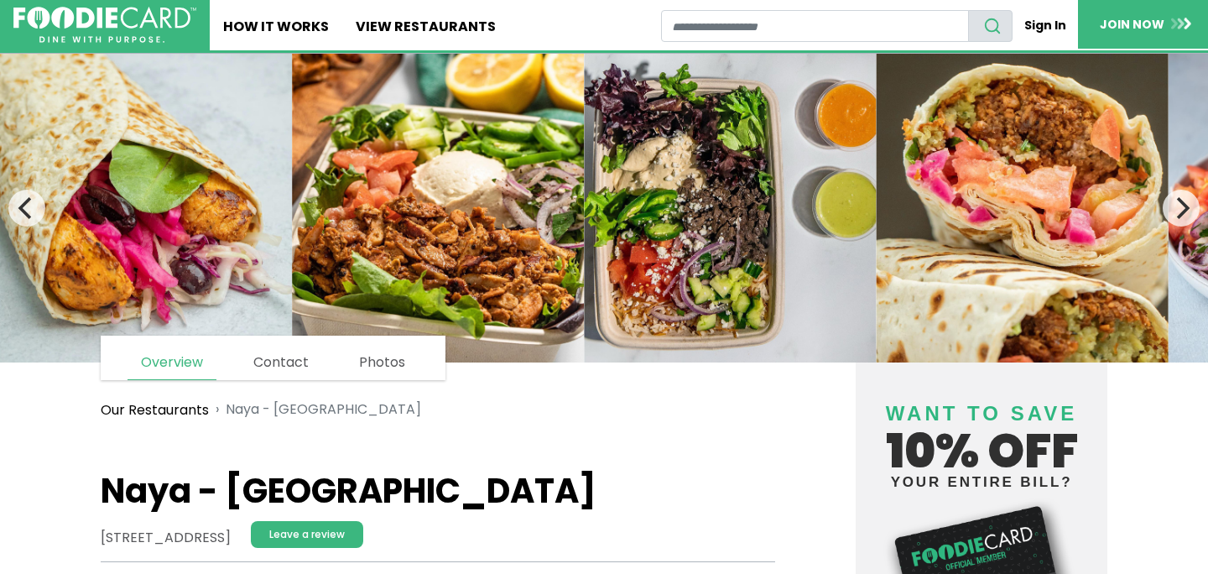  What do you see at coordinates (1181, 208) in the screenshot?
I see `button: Next` at bounding box center [1181, 208].